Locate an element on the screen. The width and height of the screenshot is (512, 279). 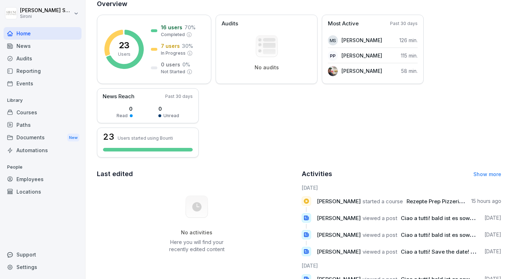
h2: Last edited is located at coordinates (197, 174).